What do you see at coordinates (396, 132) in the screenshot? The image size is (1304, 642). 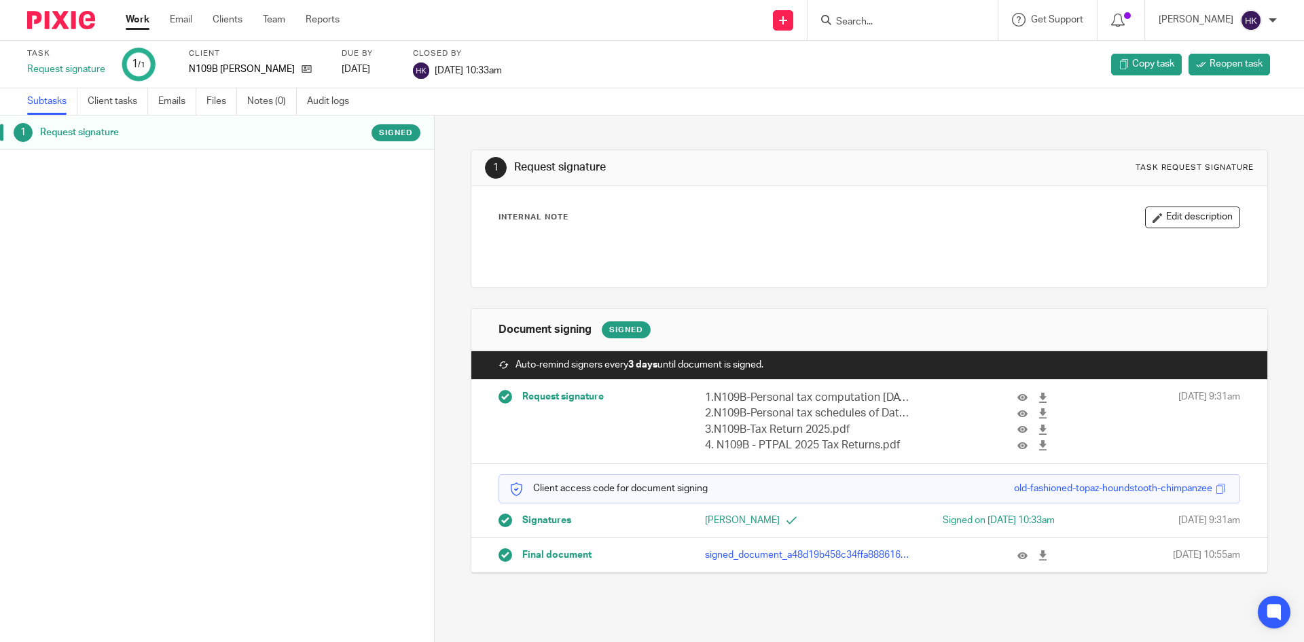 I see `span: Signed` at bounding box center [396, 132].